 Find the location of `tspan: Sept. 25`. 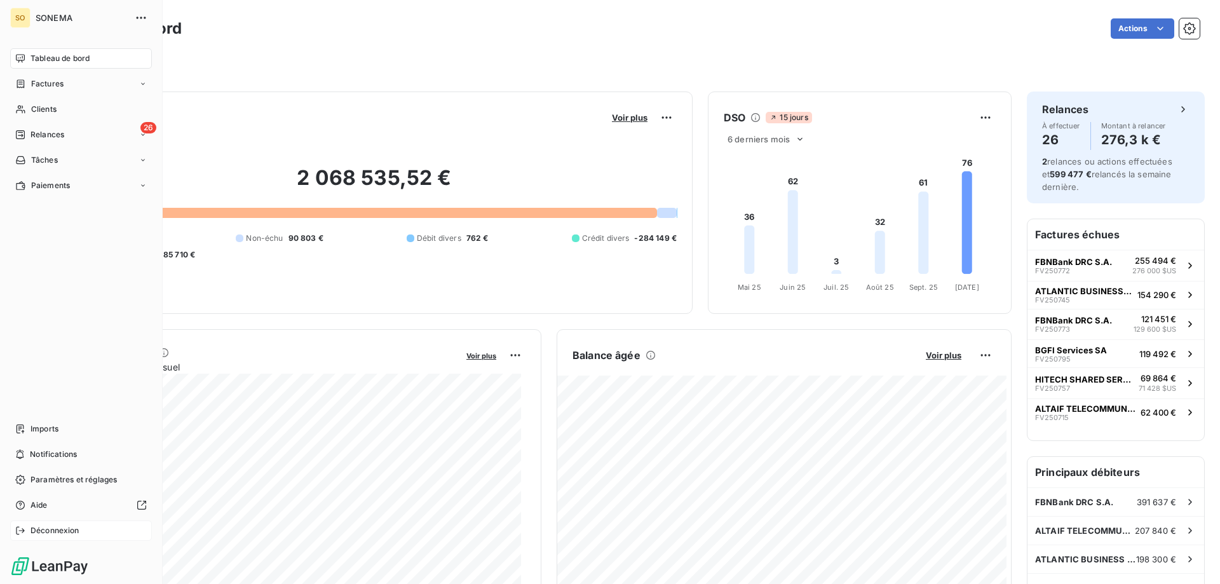

tspan: Sept. 25 is located at coordinates (923, 287).